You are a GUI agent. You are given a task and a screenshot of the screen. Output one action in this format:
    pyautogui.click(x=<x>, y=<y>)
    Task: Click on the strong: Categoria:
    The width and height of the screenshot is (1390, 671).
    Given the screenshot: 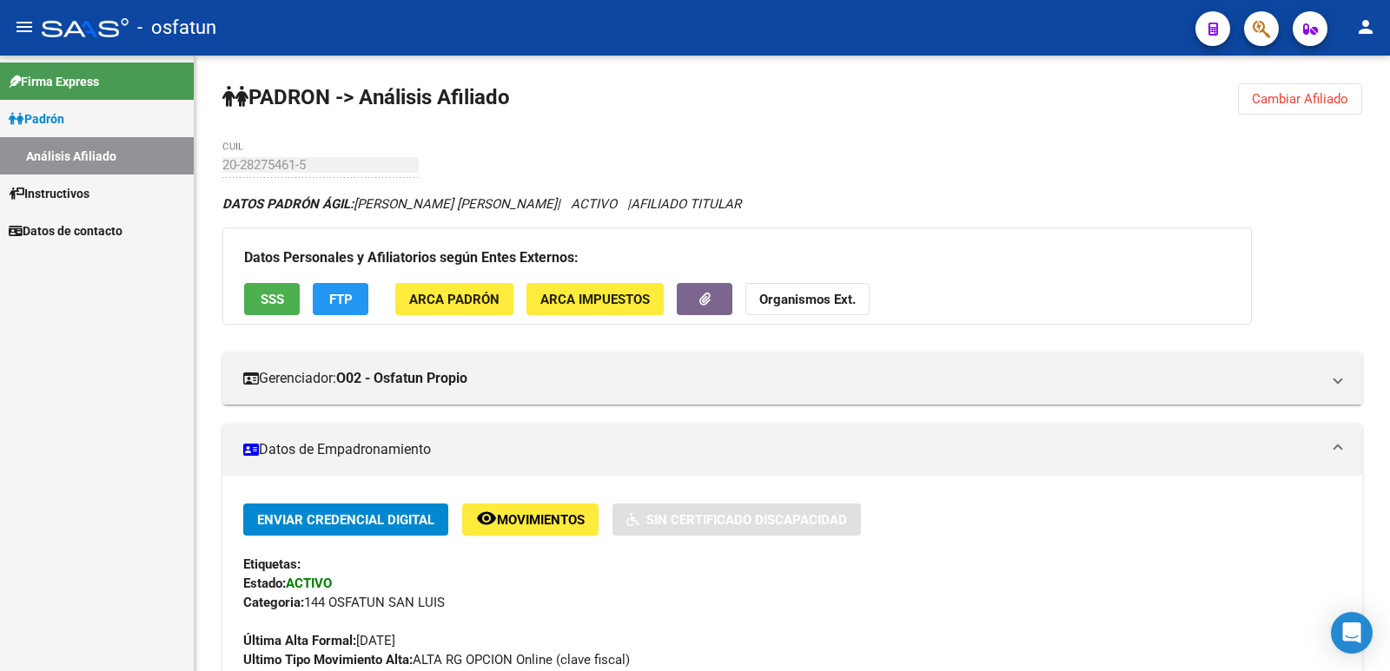 What is the action you would take?
    pyautogui.click(x=274, y=603)
    